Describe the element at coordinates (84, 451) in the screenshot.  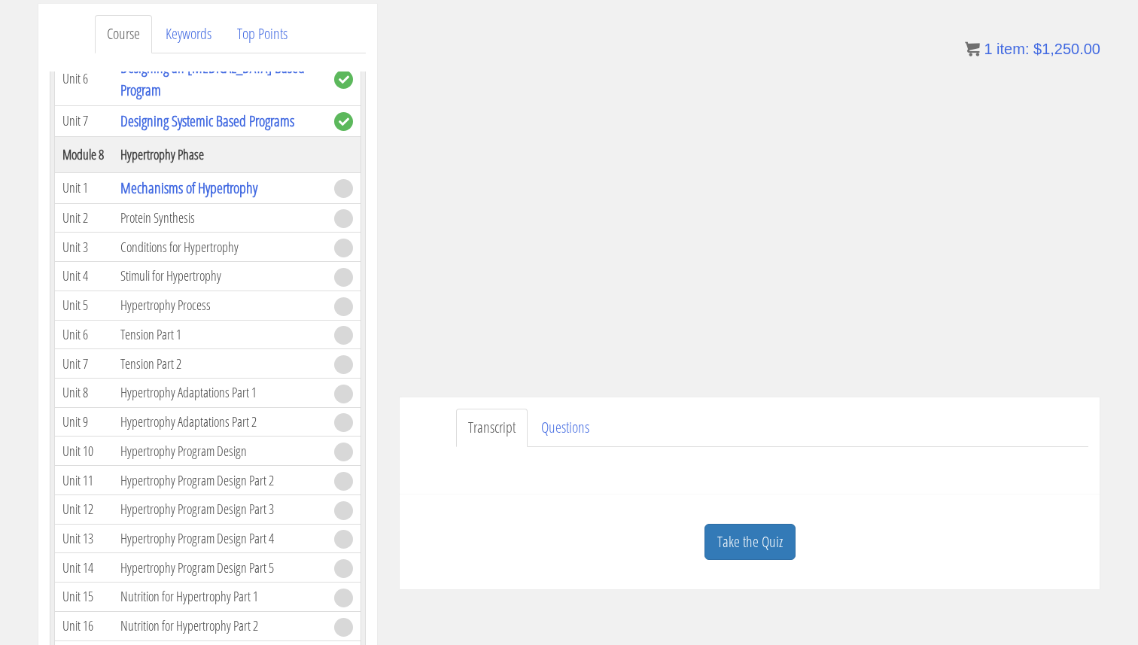
I see `td: Unit 10` at that location.